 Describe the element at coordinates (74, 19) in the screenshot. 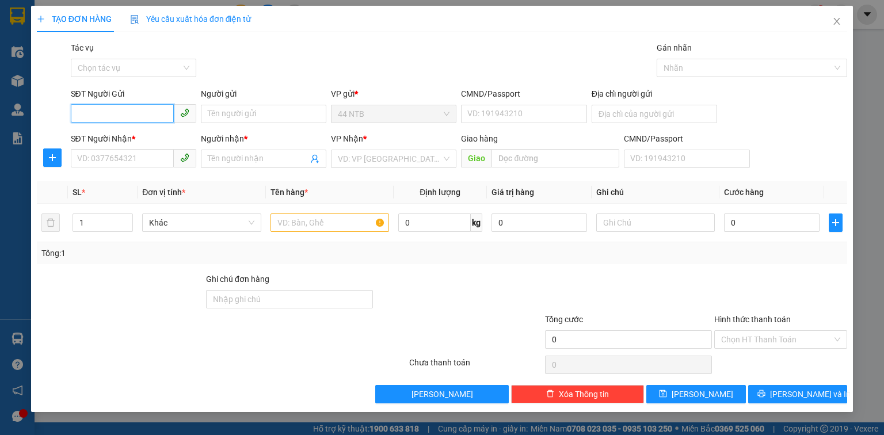

I see `span: TẠO ĐƠN HÀNG` at that location.